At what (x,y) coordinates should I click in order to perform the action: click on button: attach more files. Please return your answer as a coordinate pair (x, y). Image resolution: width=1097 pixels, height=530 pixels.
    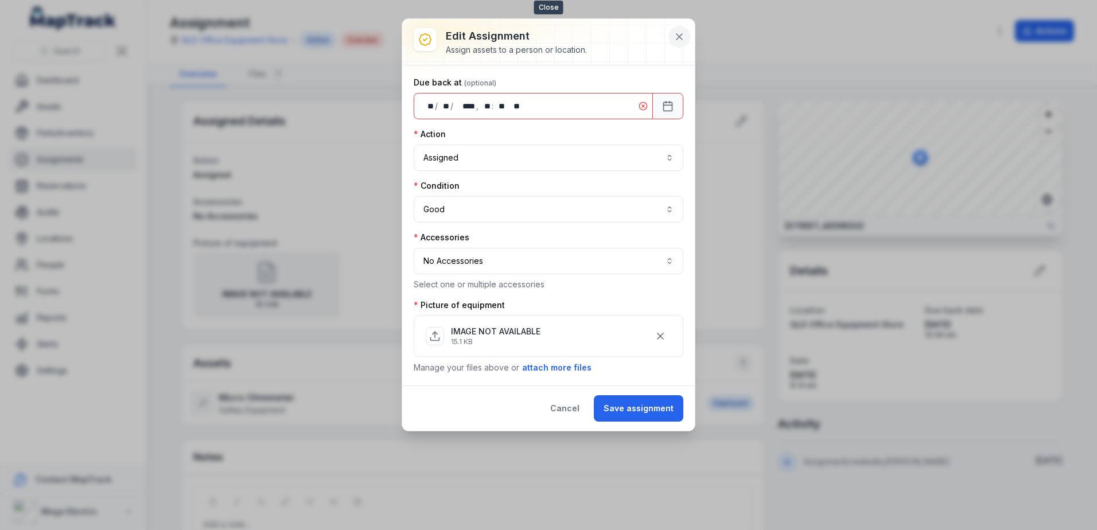
    Looking at the image, I should click on (556, 368).